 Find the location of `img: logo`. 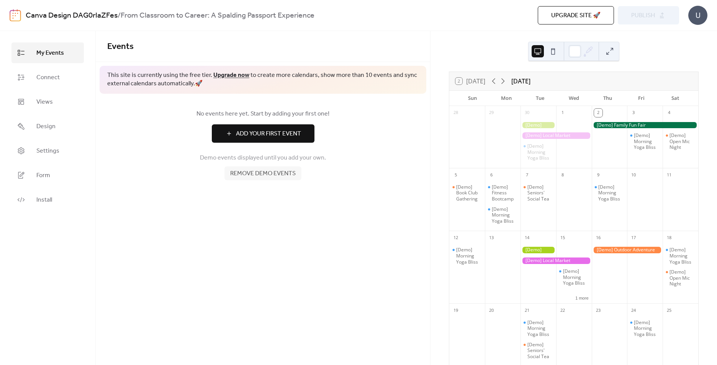

img: logo is located at coordinates (15, 15).